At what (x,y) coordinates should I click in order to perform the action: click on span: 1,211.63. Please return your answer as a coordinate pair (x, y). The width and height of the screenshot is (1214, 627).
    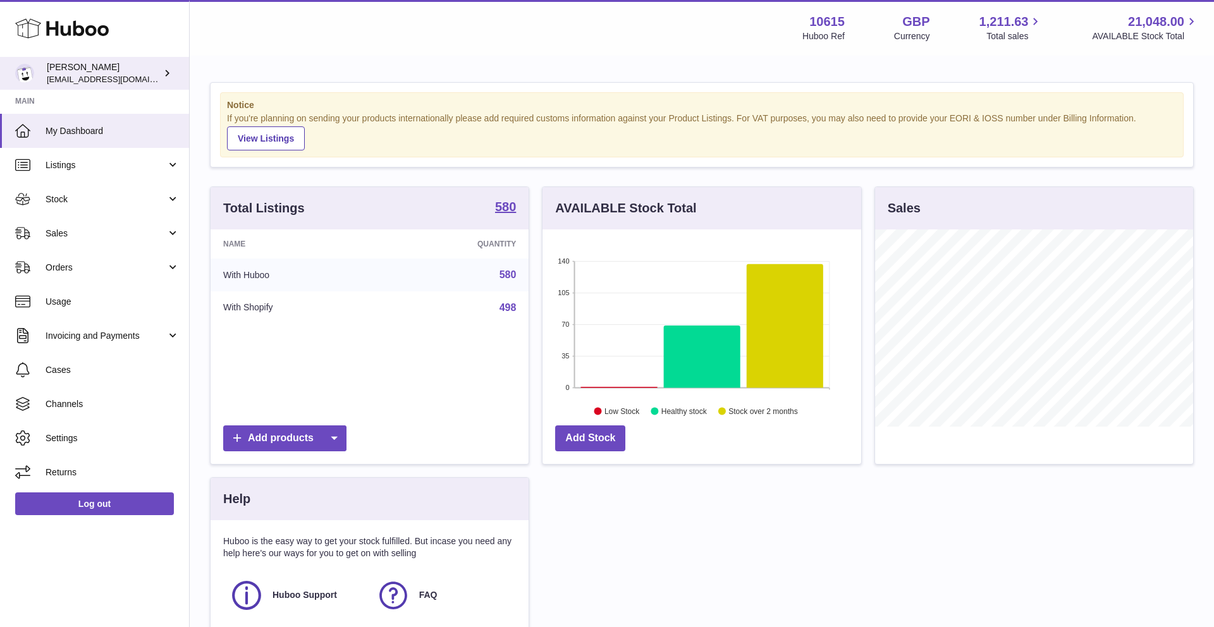
    Looking at the image, I should click on (1004, 21).